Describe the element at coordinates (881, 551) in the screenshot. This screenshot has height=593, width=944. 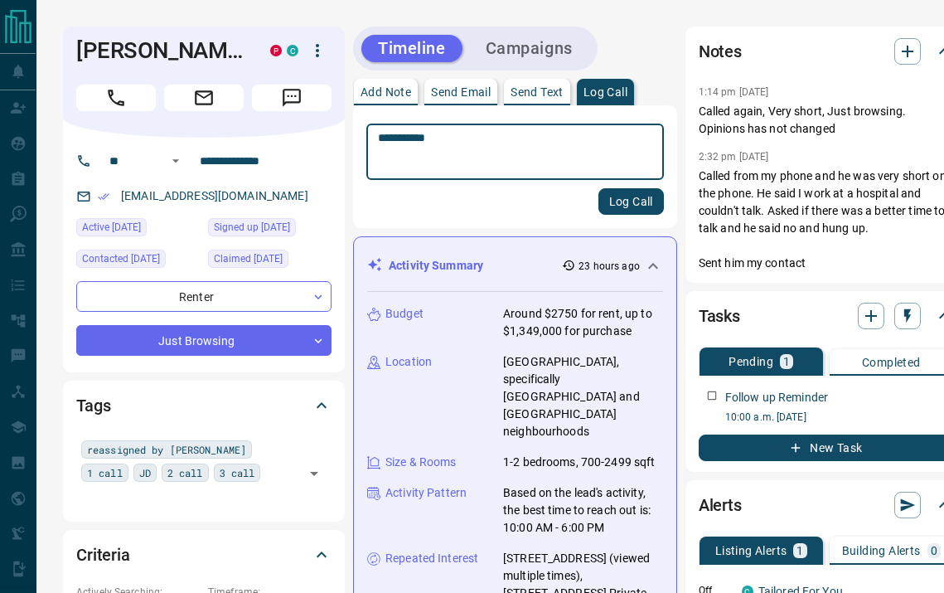
I see `p: Building Alerts` at that location.